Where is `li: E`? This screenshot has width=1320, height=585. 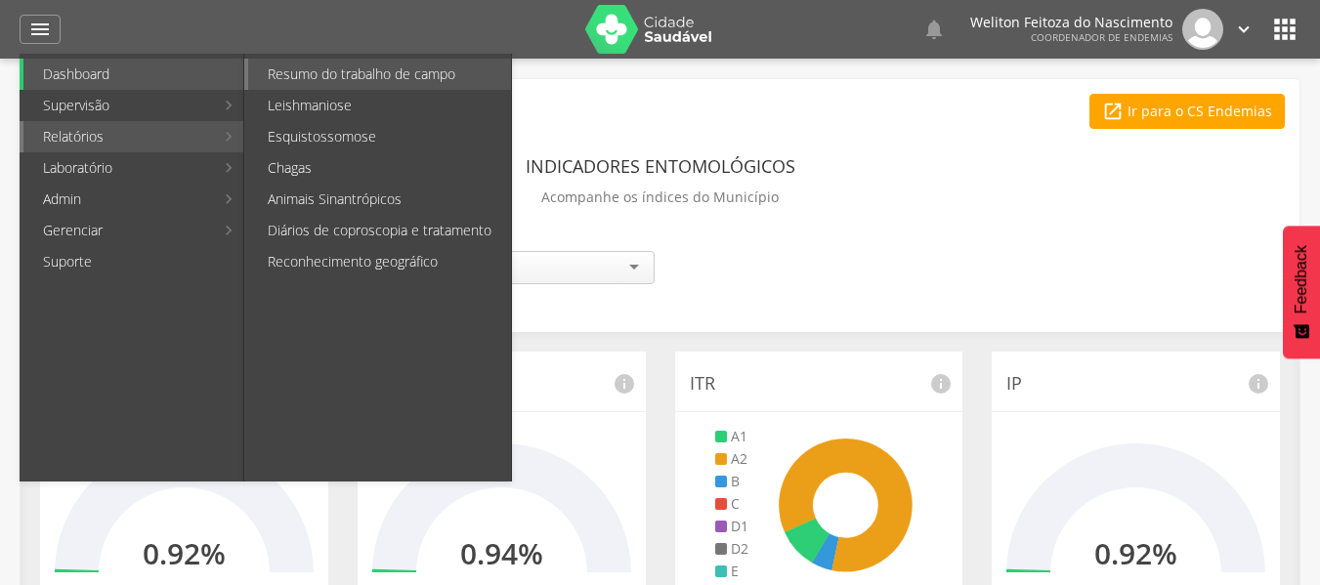 li: E is located at coordinates (732, 572).